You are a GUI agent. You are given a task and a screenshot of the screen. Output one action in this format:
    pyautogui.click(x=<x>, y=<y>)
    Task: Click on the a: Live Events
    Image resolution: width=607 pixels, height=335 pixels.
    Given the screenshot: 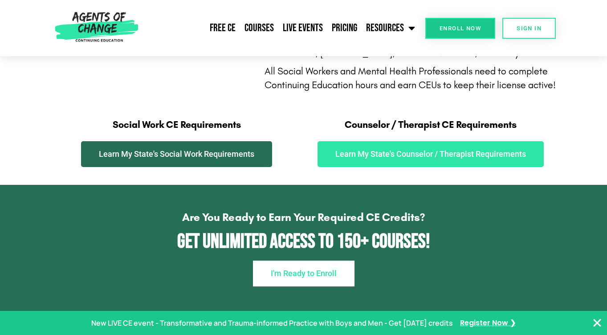 What is the action you would take?
    pyautogui.click(x=303, y=28)
    